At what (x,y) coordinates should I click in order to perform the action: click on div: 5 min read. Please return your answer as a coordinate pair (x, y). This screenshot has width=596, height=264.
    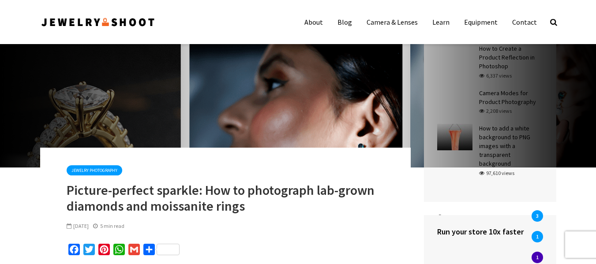
    Looking at the image, I should click on (108, 226).